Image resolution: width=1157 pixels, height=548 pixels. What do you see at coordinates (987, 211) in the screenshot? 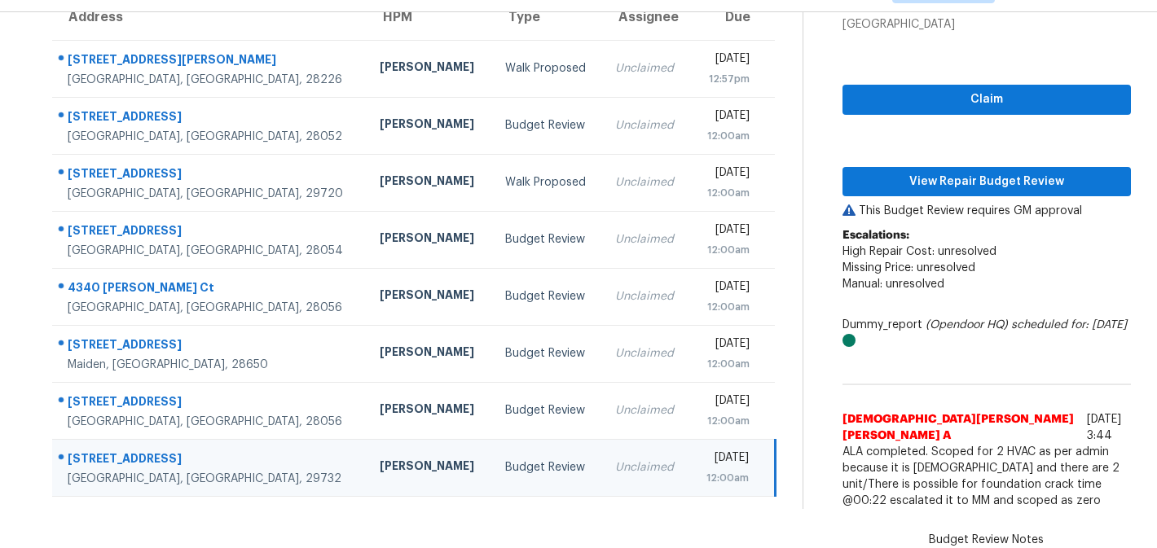
I see `p: This Budget Review requires GM approval` at bounding box center [987, 211].